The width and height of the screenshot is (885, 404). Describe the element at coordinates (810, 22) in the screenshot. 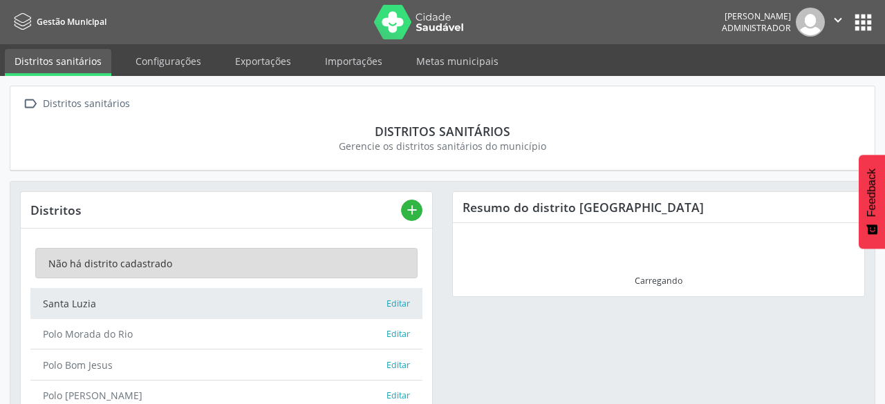

I see `img: img` at that location.